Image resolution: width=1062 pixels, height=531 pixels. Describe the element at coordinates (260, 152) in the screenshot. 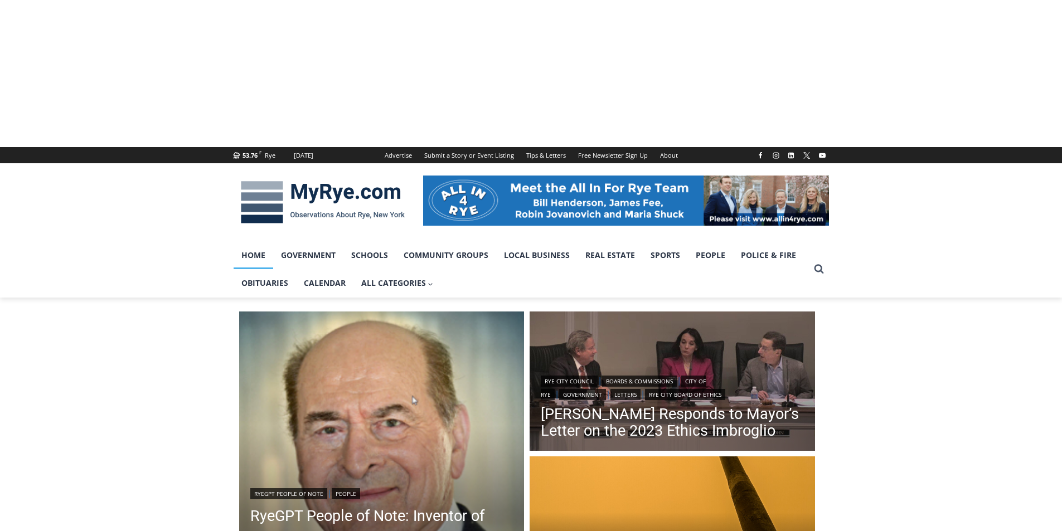

I see `span: F` at that location.